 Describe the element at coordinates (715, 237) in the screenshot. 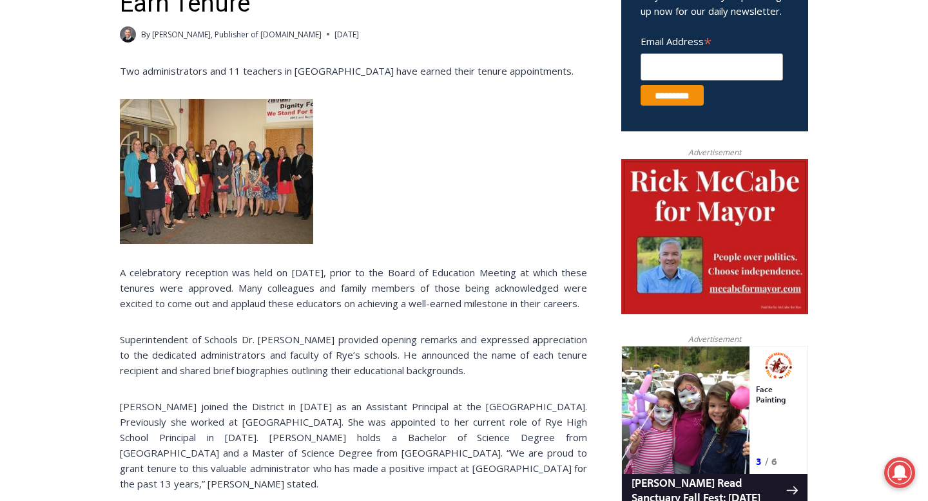

I see `a: McCabe for Mayor` at that location.